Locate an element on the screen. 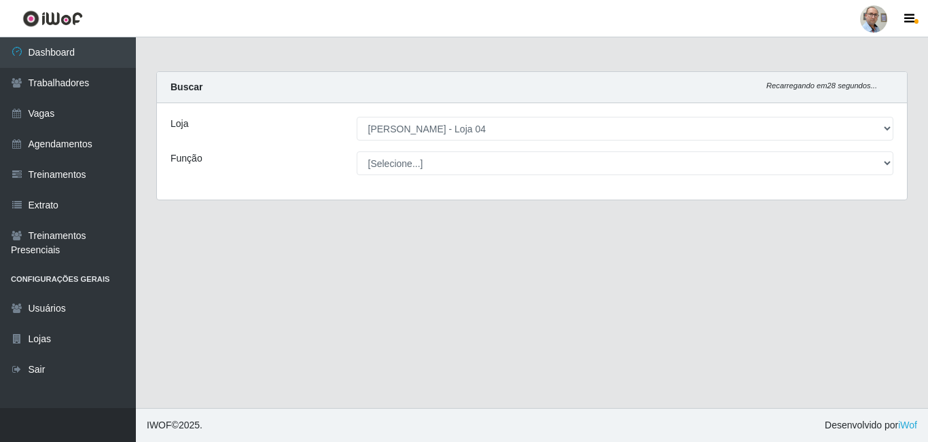 The height and width of the screenshot is (442, 928). span: IWOF is located at coordinates (159, 425).